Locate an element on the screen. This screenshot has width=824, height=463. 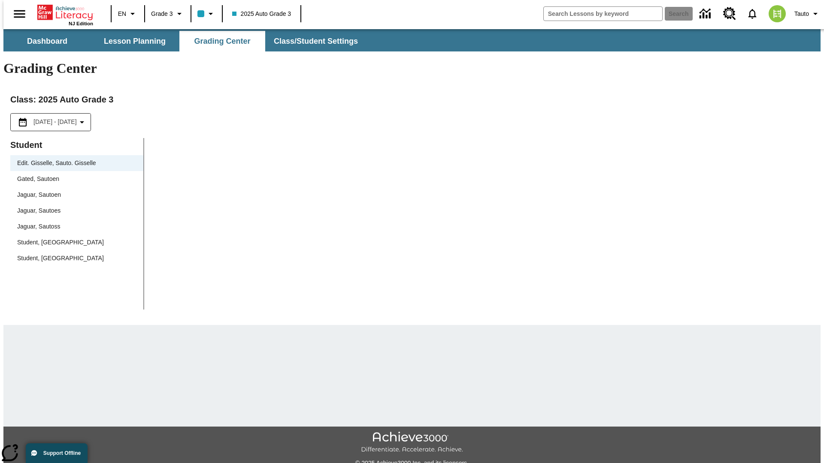
div: Jaguar, Sautoen is located at coordinates (77, 195).